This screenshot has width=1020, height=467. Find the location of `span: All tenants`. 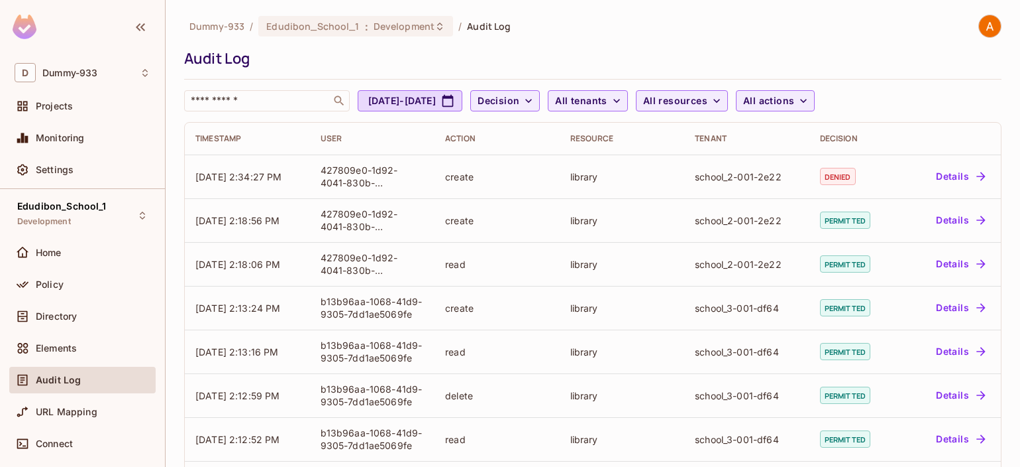

span: All tenants is located at coordinates (581, 101).